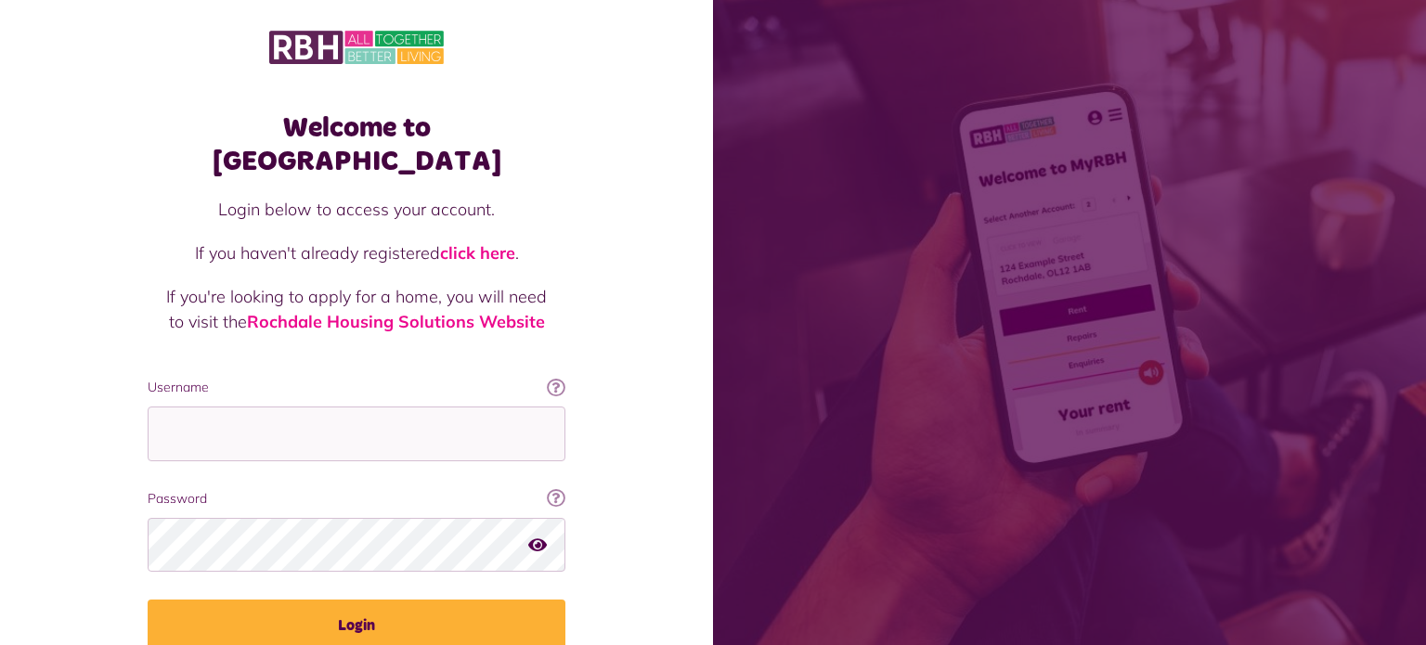 The width and height of the screenshot is (1426, 645). What do you see at coordinates (395, 321) in the screenshot?
I see `a: Rochdale Housing Solutions Website` at bounding box center [395, 321].